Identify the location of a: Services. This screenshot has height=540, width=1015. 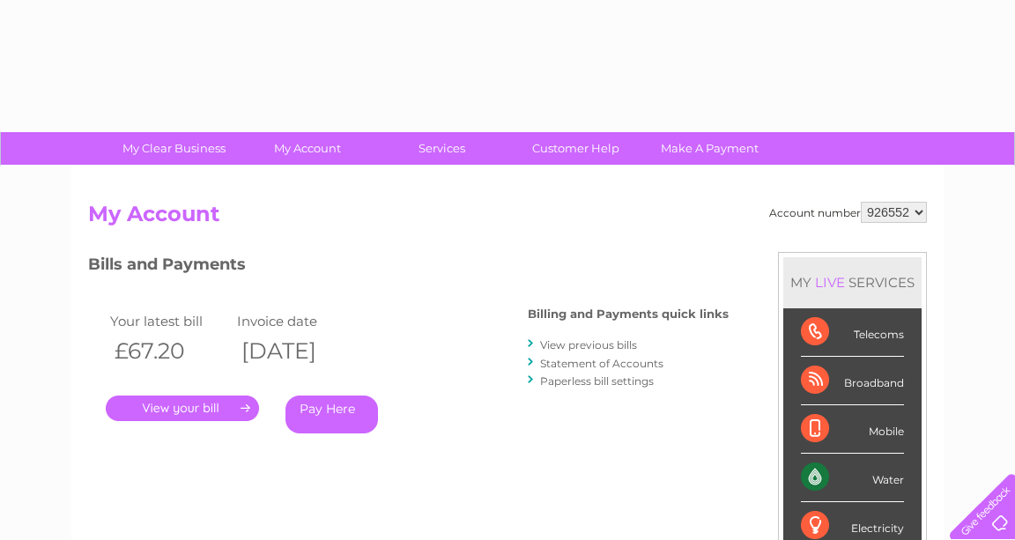
(442, 148).